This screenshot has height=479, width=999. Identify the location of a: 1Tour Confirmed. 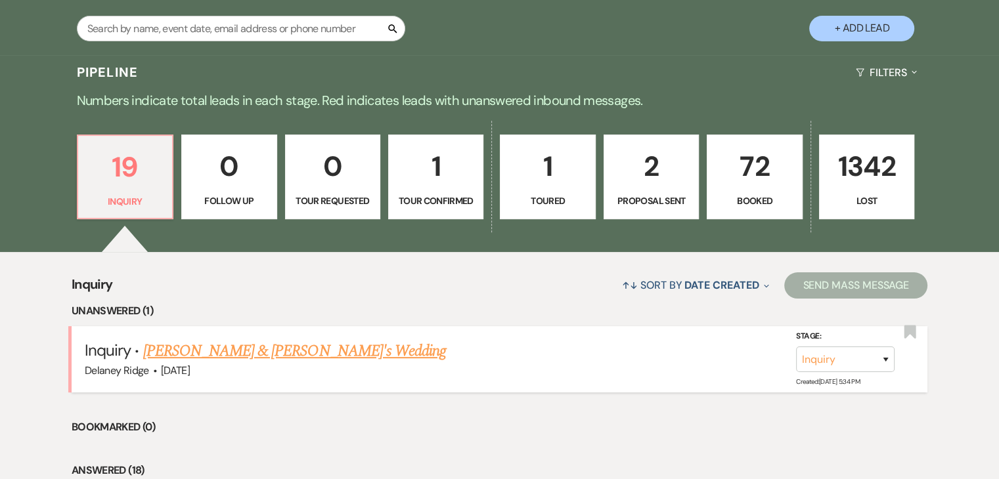
(435, 177).